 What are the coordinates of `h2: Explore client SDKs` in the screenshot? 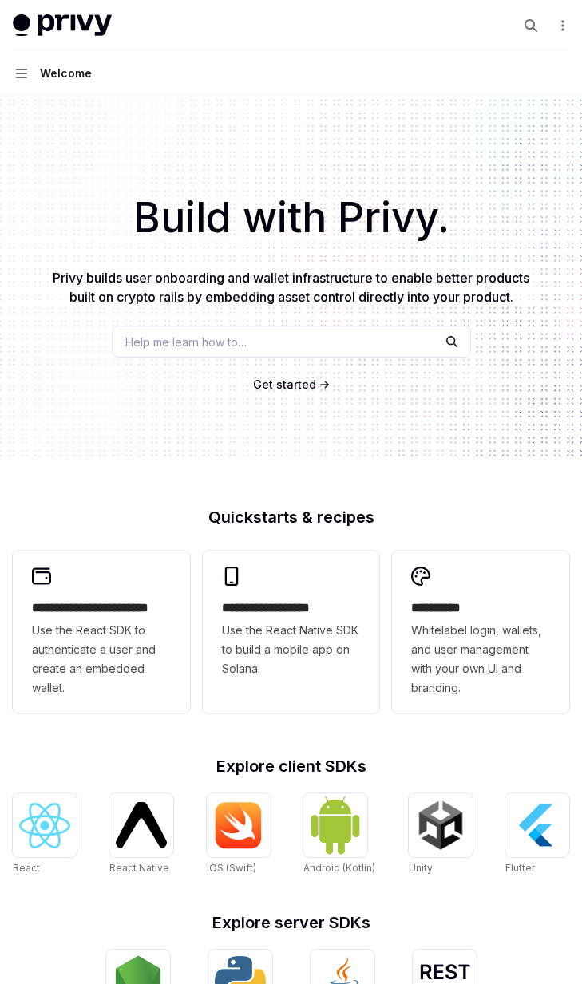 It's located at (291, 767).